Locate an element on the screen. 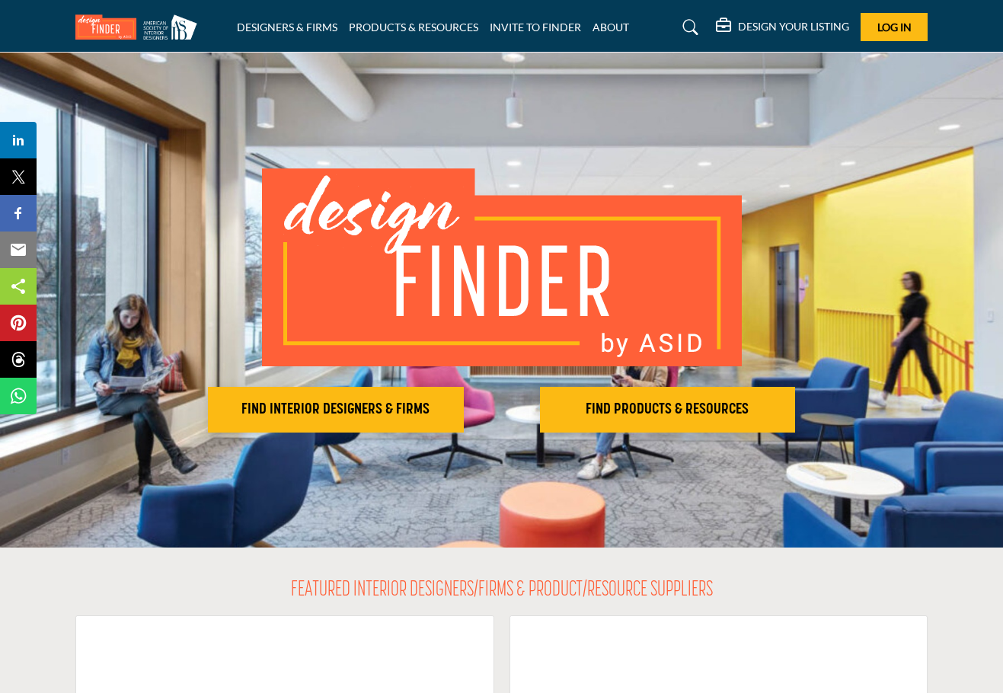 The width and height of the screenshot is (1003, 693). h2: FEATURED INTERIOR DESIGNERS/FIRMS & PRODUCT/RESOURCE SUPPLIERS is located at coordinates (502, 591).